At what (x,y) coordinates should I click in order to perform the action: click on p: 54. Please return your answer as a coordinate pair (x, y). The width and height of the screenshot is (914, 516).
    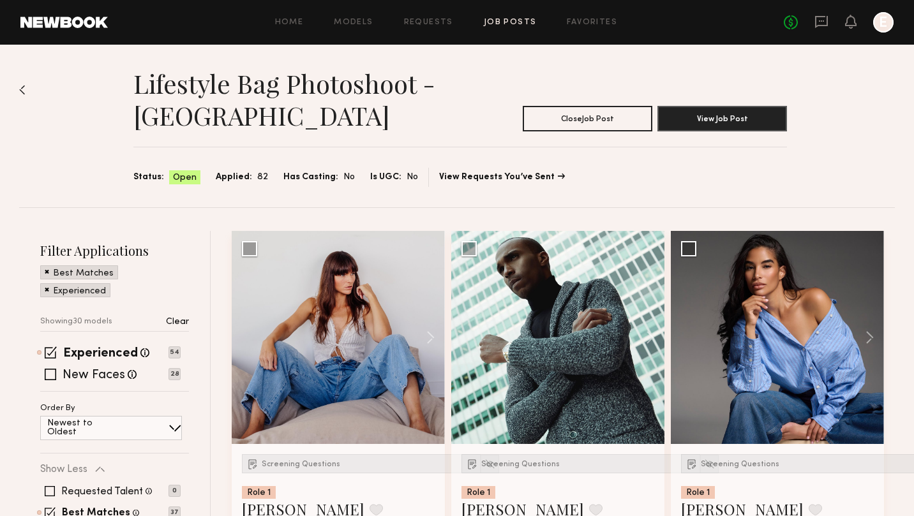
    Looking at the image, I should click on (174, 352).